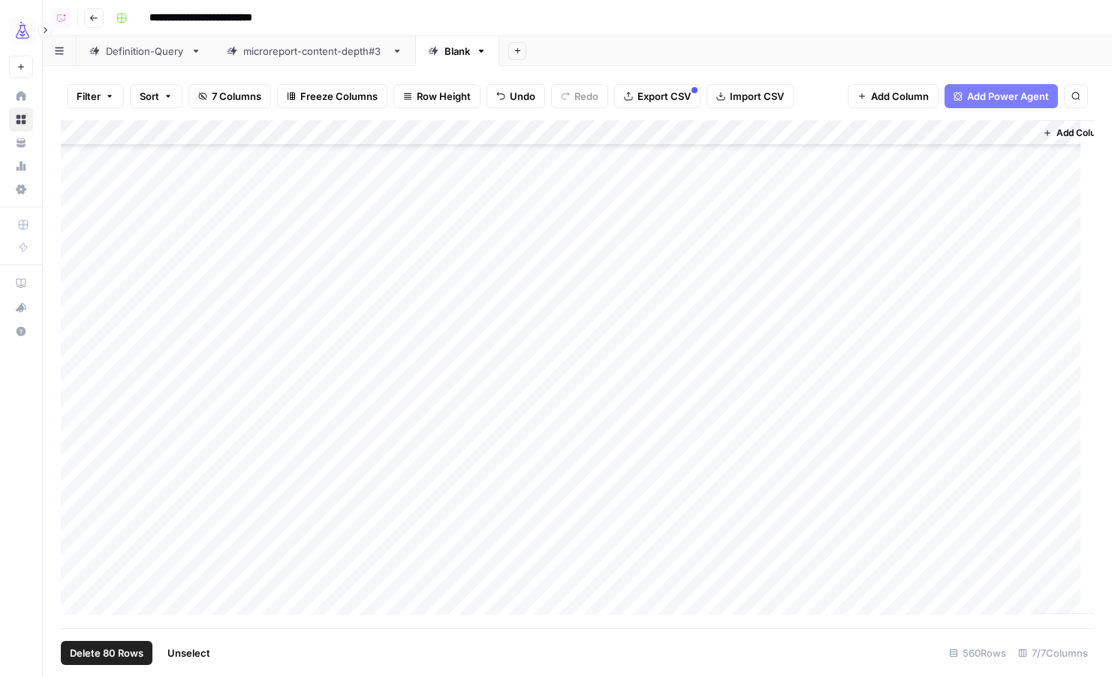  Describe the element at coordinates (1053, 653) in the screenshot. I see `div: 7/7 Columns` at that location.